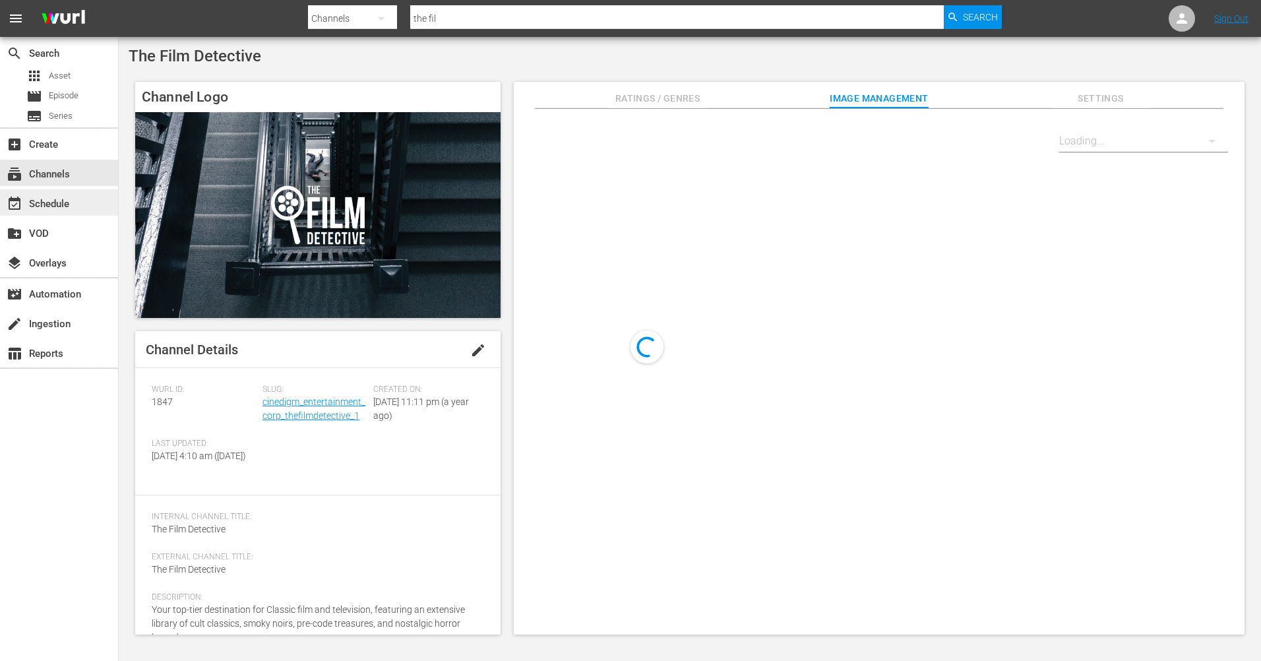  Describe the element at coordinates (192, 350) in the screenshot. I see `span: Channel Details` at that location.